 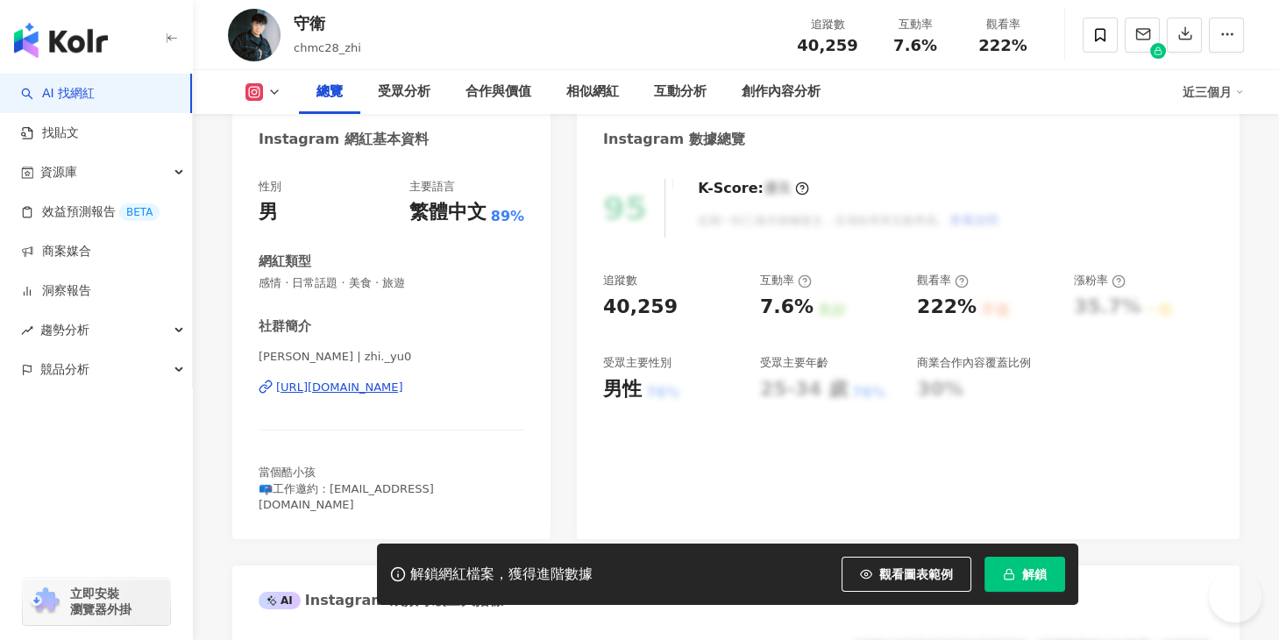 I want to click on div: 創作內容分析, so click(x=781, y=92).